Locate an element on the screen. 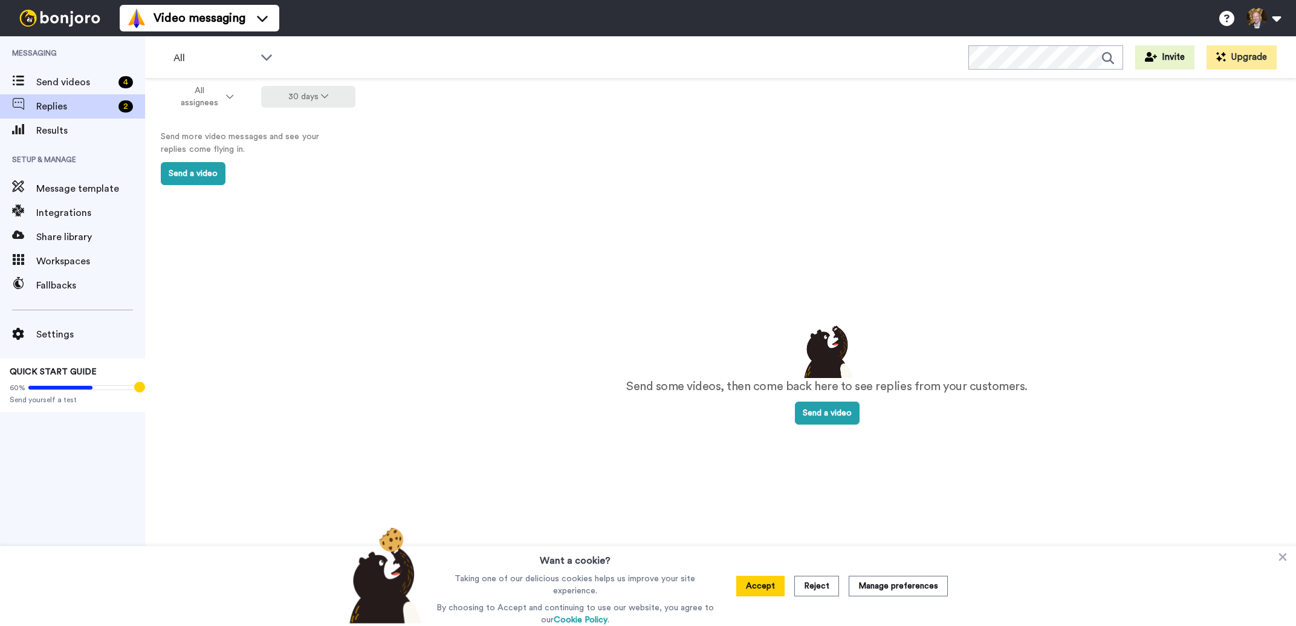 The image size is (1296, 626). div: 2 is located at coordinates (126, 106).